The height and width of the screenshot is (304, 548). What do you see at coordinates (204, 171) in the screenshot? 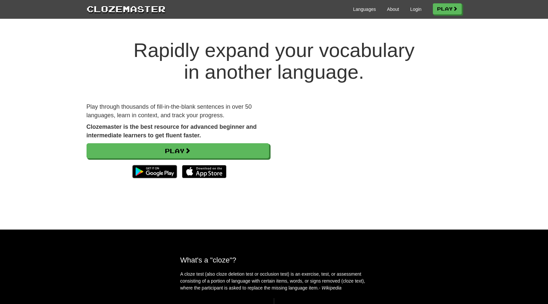
I see `img: Download_on_the_App_Store_Badge_US-UK_135x40-25178aeef6eb6b83b96f5f2d004eda3bffbb37122de64afbaef7...` at bounding box center [204, 171].